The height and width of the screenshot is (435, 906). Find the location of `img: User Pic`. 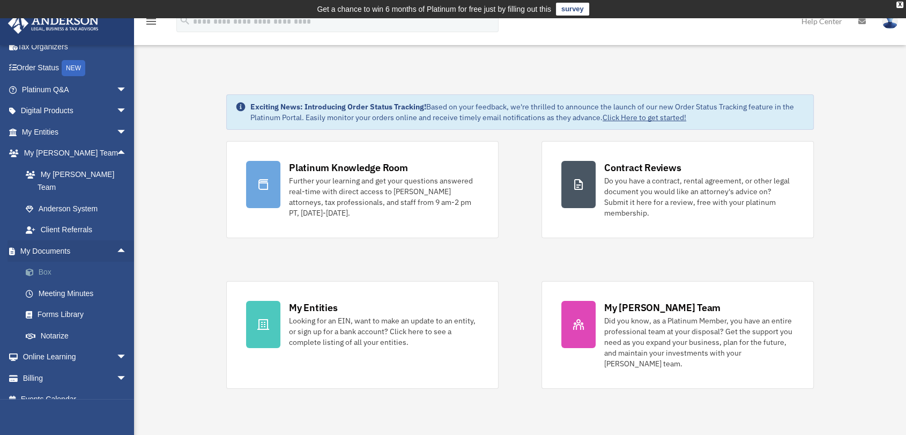

img: User Pic is located at coordinates (890, 21).